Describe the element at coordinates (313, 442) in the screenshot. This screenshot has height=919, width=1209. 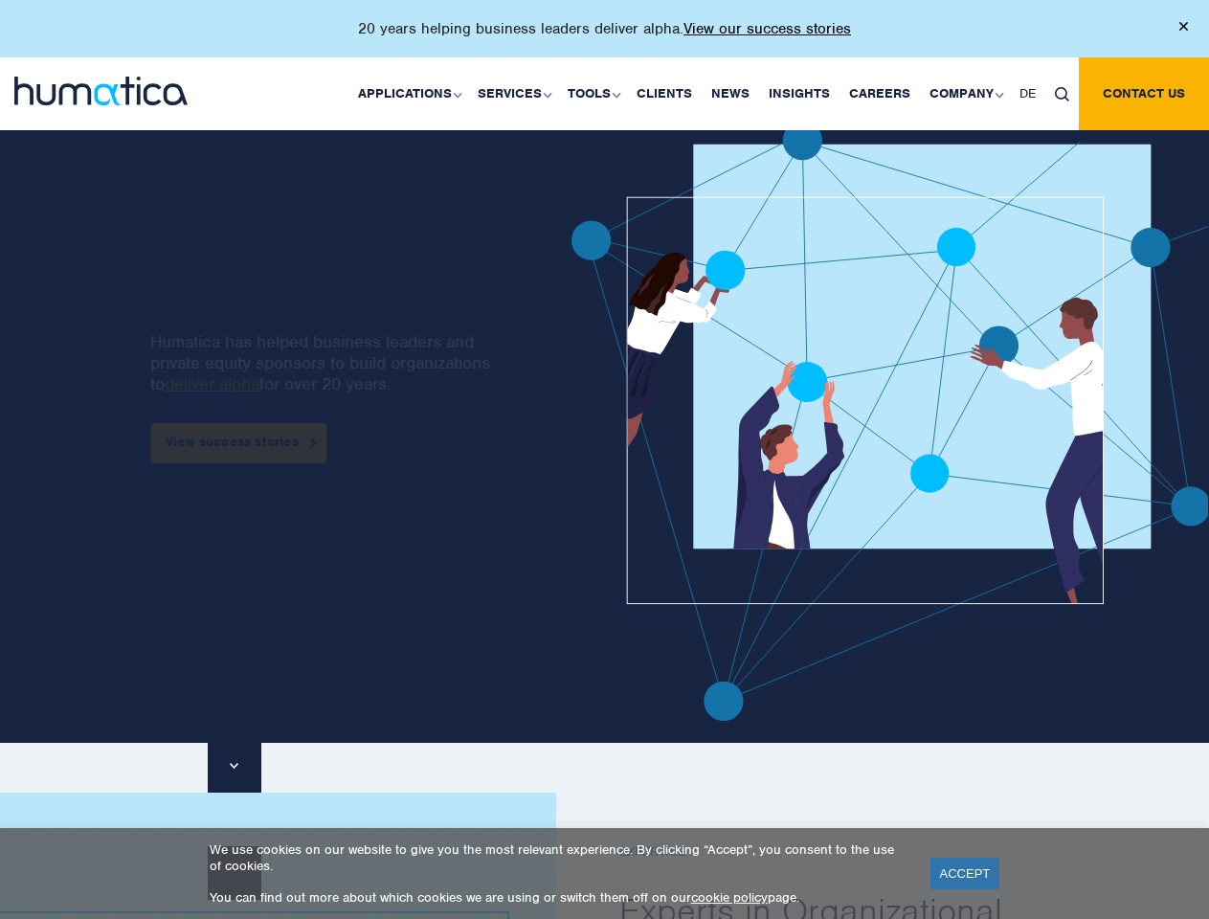
I see `img: arrowicon` at that location.